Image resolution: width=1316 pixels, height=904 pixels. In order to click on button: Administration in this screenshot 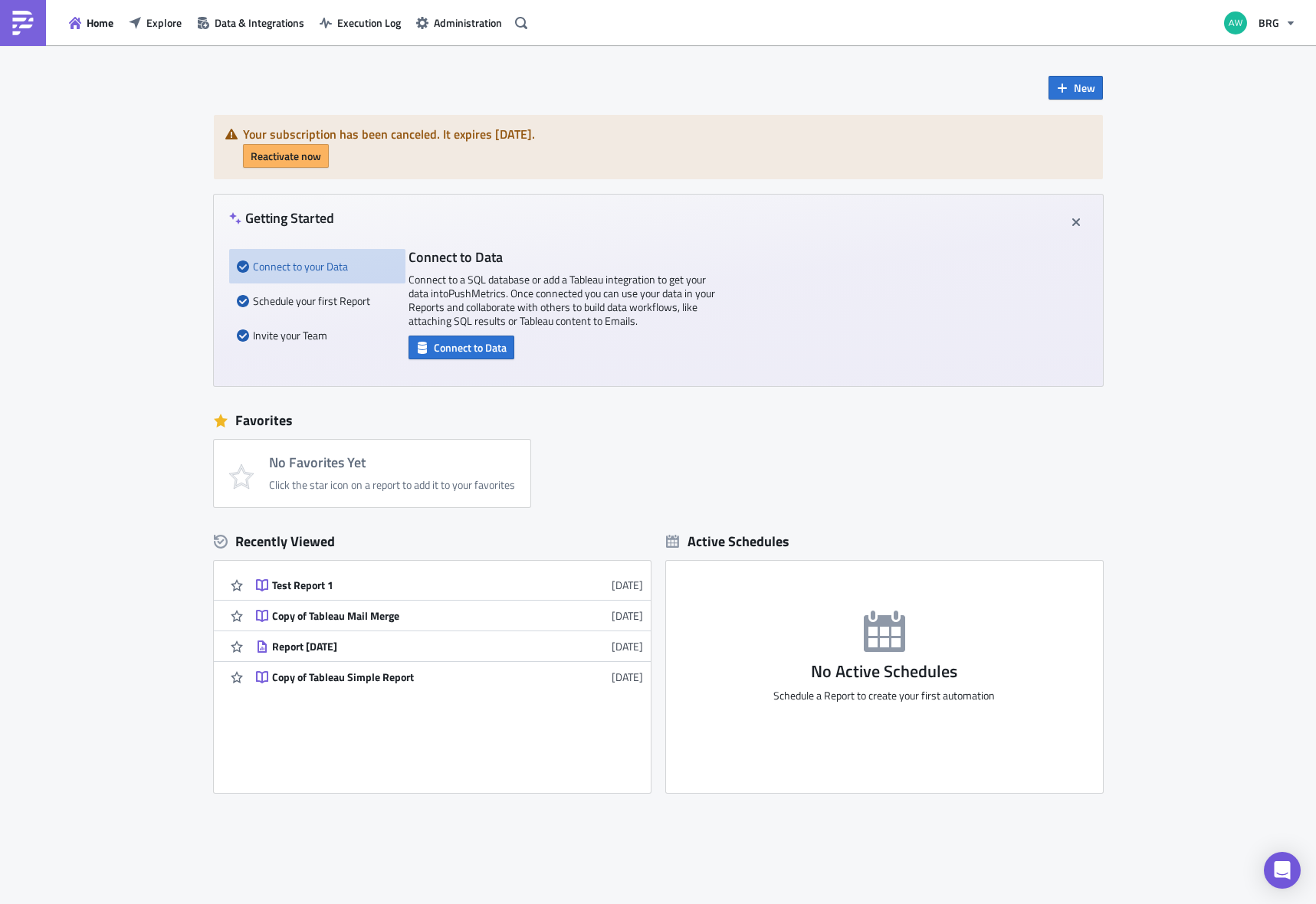, I will do `click(459, 22)`.